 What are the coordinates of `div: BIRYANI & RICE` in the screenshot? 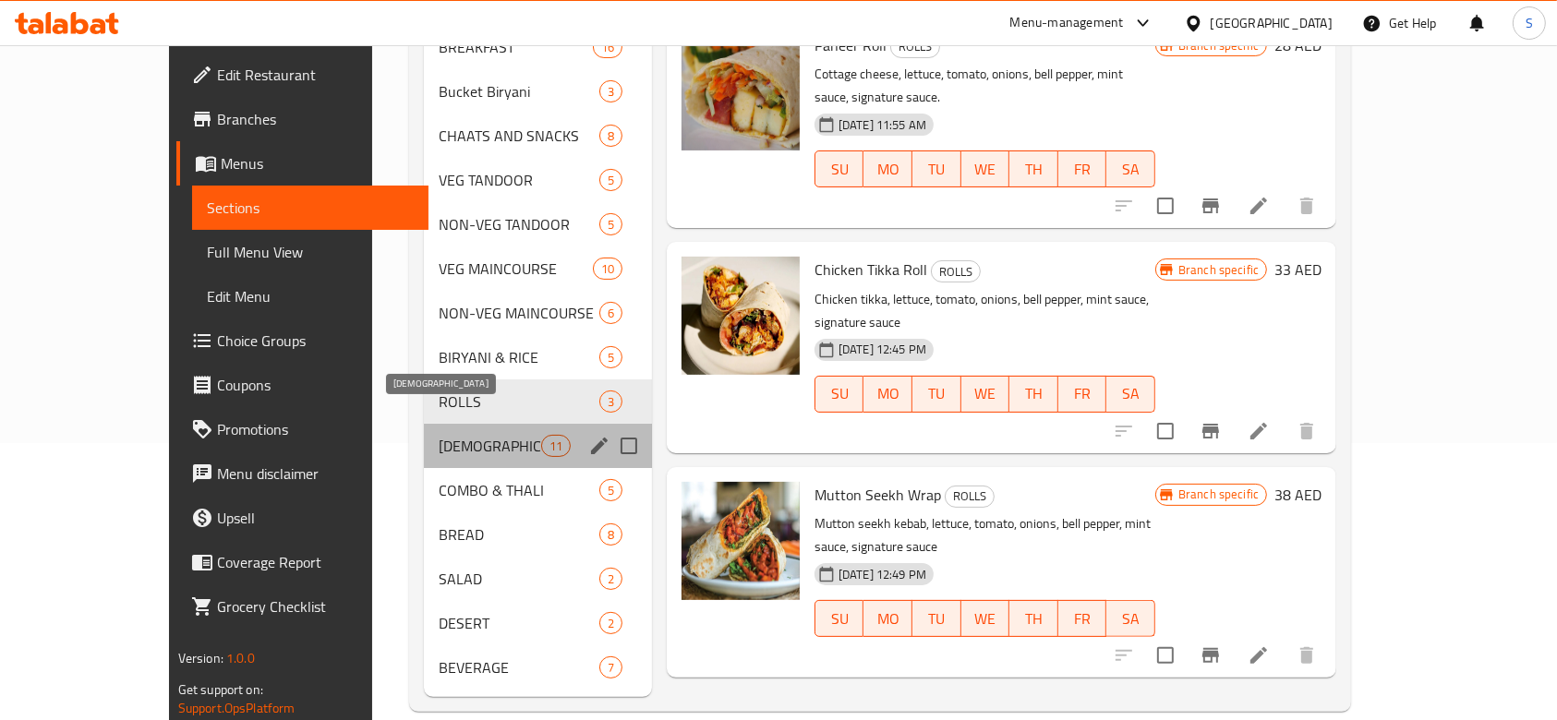 It's located at (519, 357).